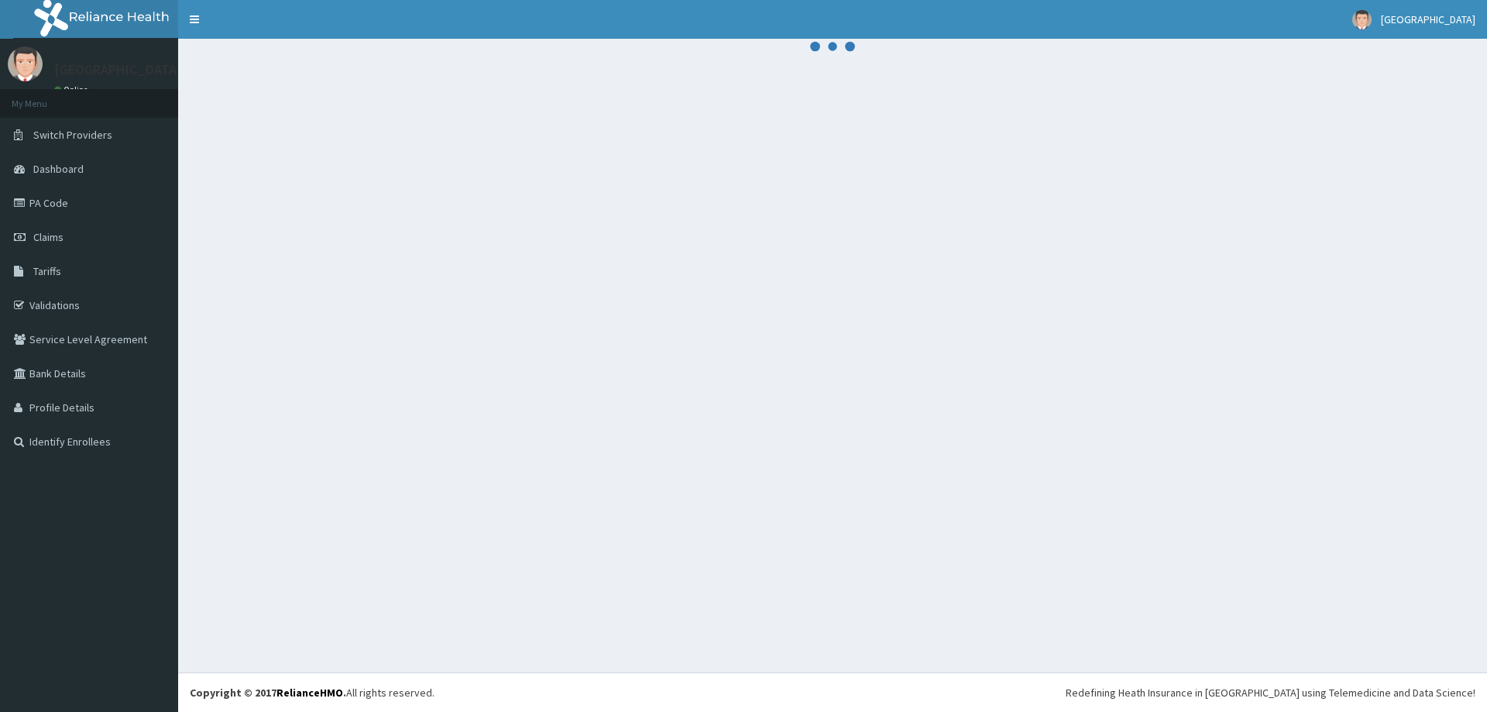 The width and height of the screenshot is (1487, 712). Describe the element at coordinates (833, 46) in the screenshot. I see `svg: audio-loading` at that location.